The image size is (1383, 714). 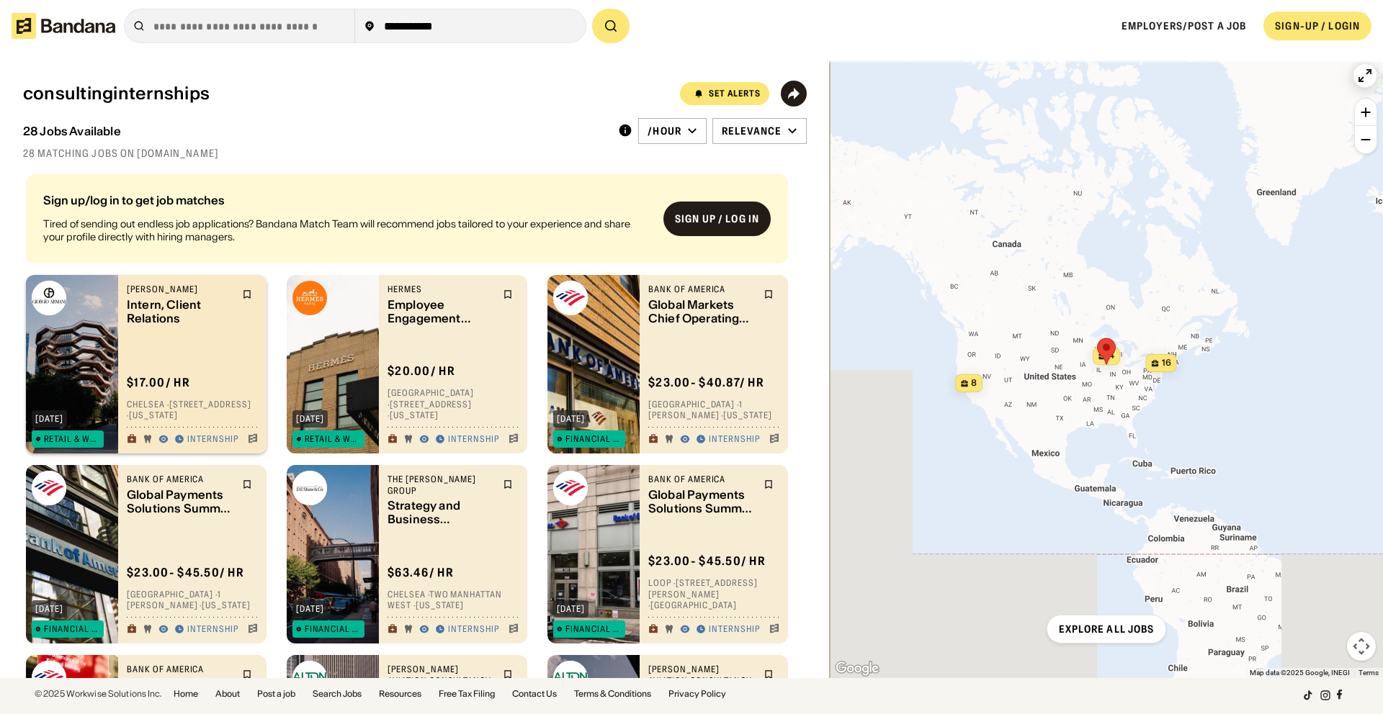 What do you see at coordinates (701, 312) in the screenshot?
I see `div: Global Markets Chief Operating Office Summer Analyst Program - 2026` at bounding box center [701, 312].